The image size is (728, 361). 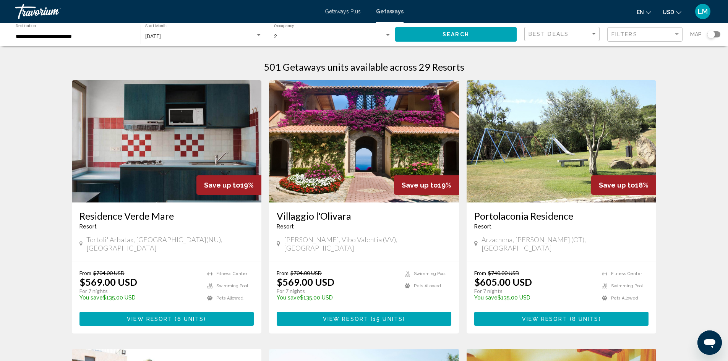 What do you see at coordinates (167, 216) in the screenshot?
I see `h3: Residence Verde Mare` at bounding box center [167, 216].